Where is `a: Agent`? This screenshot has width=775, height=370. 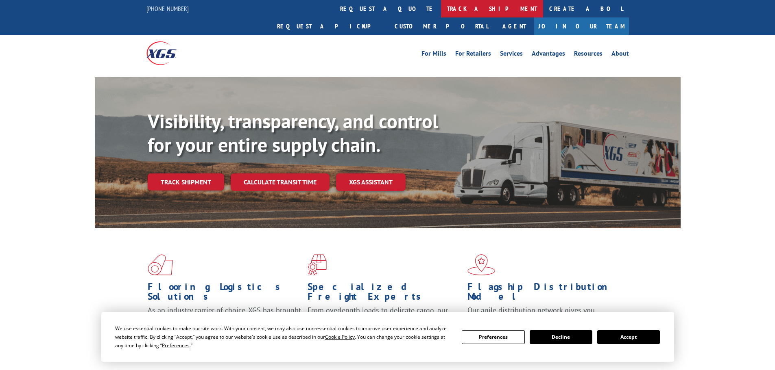 a: Agent is located at coordinates (514, 26).